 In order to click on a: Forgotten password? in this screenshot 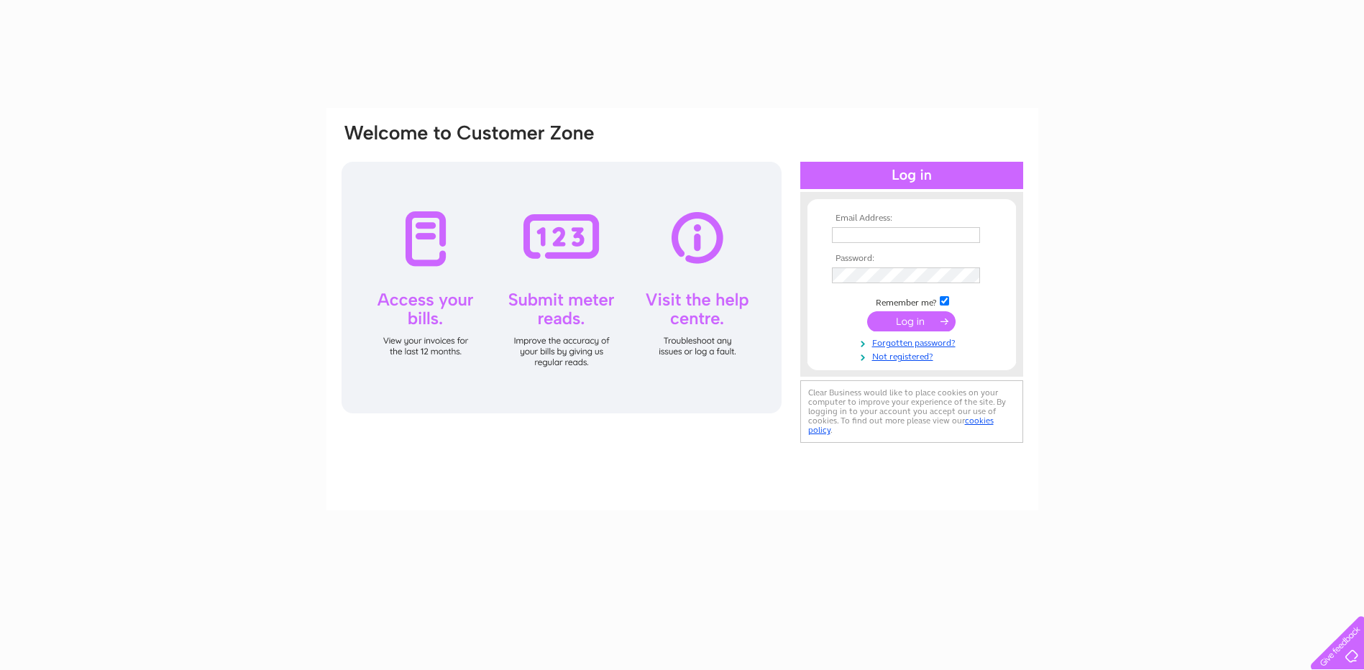, I will do `click(913, 341)`.